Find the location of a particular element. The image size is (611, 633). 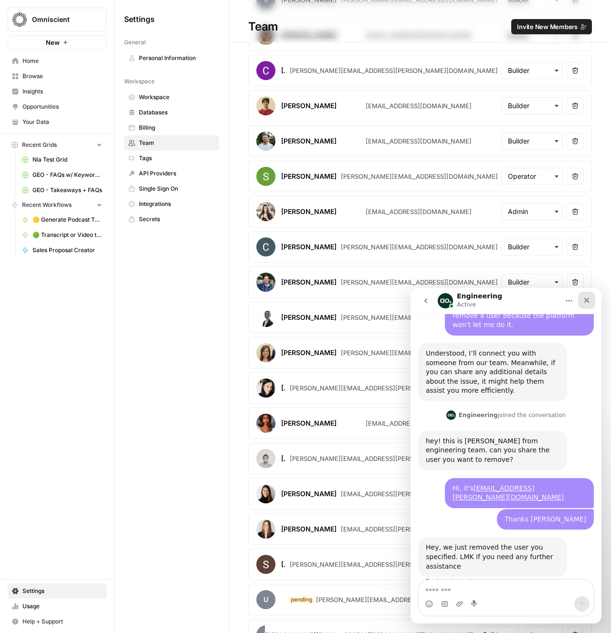

button: Gif picker is located at coordinates (34, 316).